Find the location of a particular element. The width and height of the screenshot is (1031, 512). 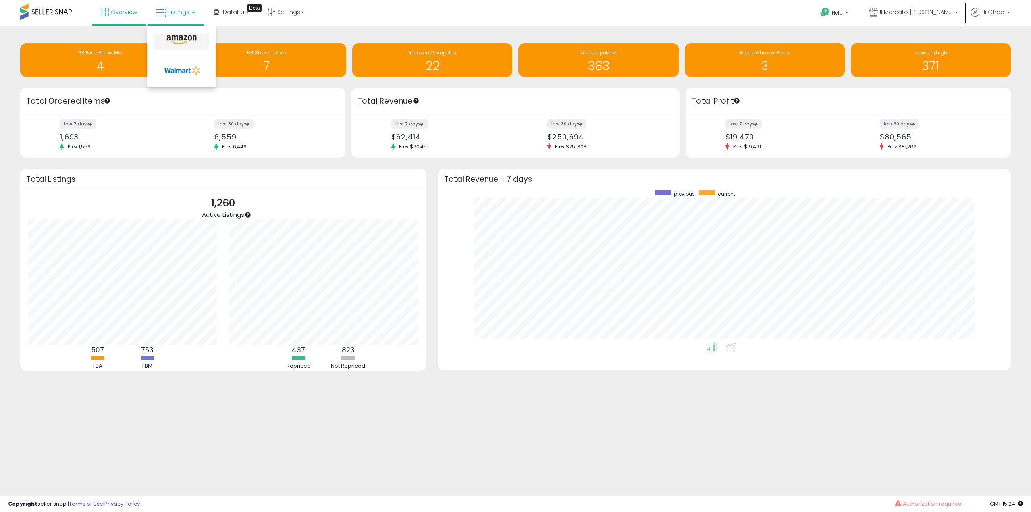

b: 507 is located at coordinates (98, 350).